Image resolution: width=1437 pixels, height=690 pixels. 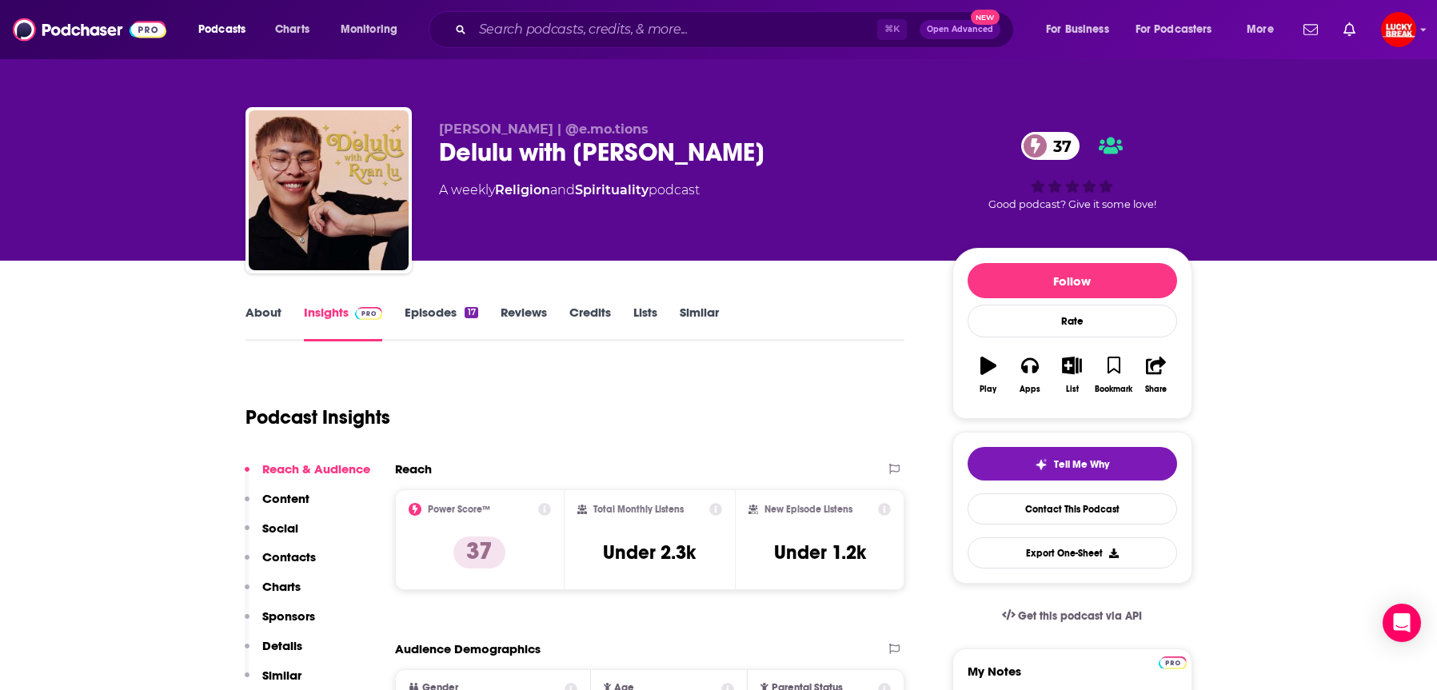 What do you see at coordinates (282, 675) in the screenshot?
I see `p: Similar` at bounding box center [282, 675].